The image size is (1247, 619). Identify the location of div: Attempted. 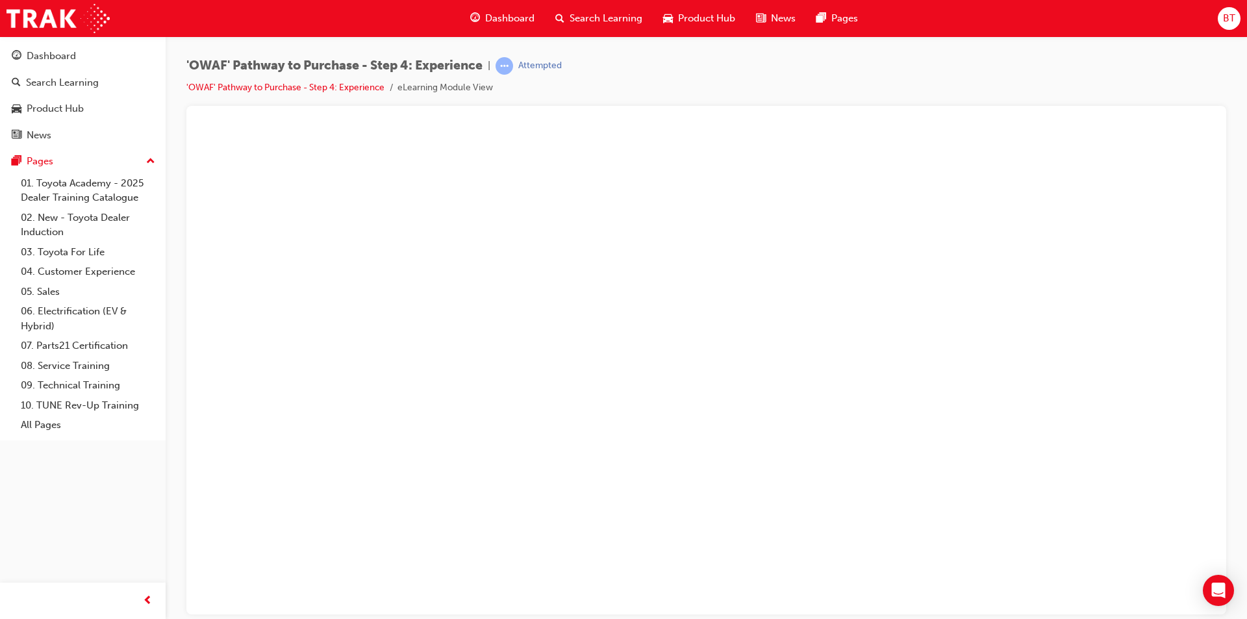
(540, 66).